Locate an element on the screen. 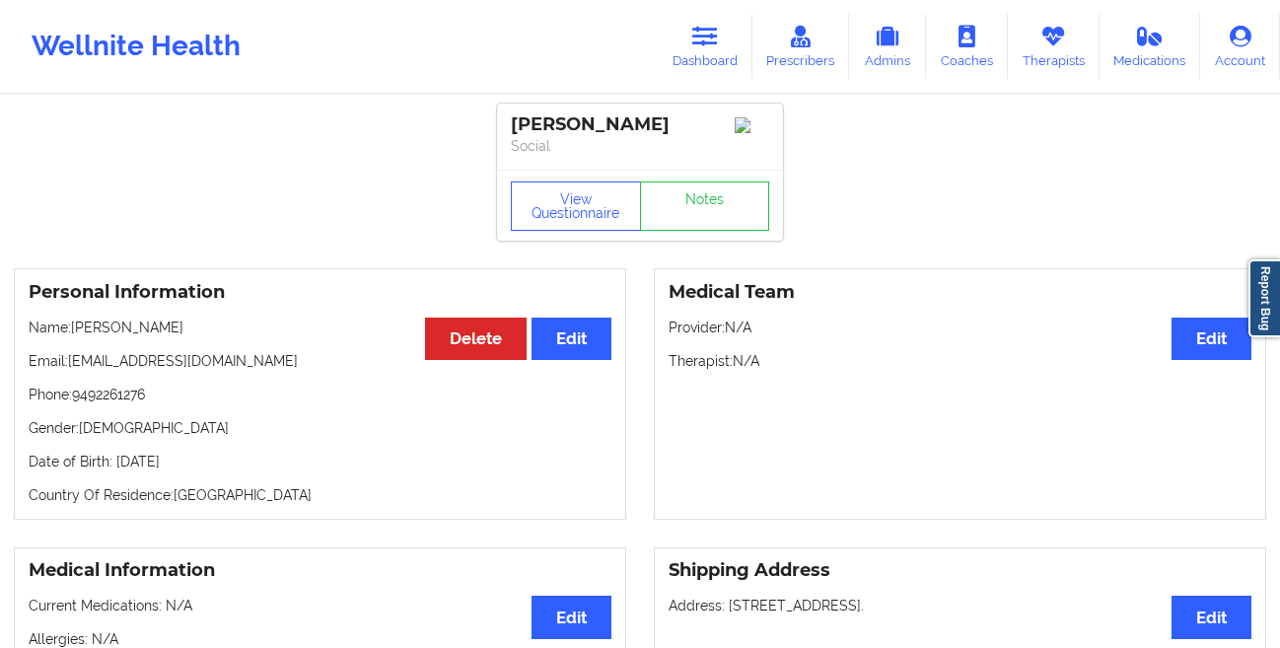 The height and width of the screenshot is (648, 1280). a: Prescribers is located at coordinates (801, 46).